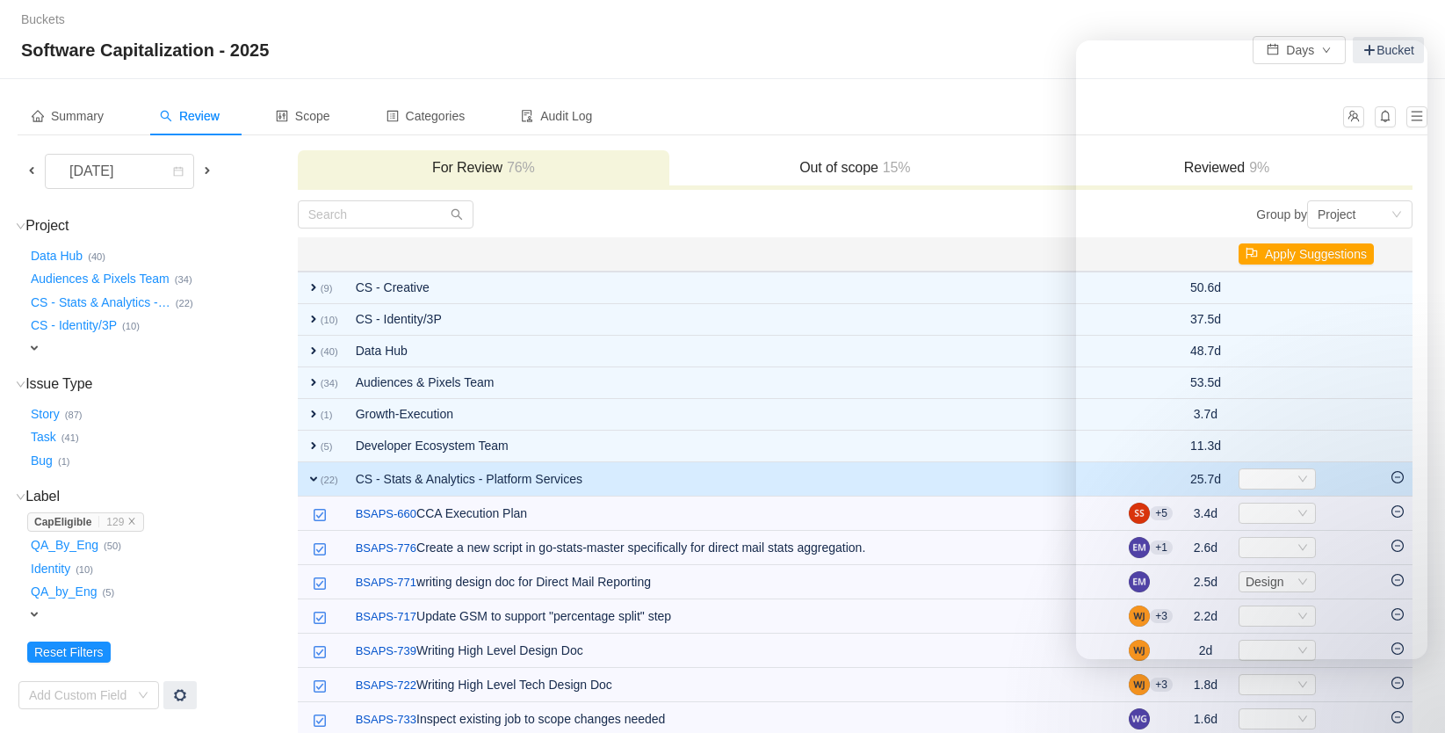  Describe the element at coordinates (46, 414) in the screenshot. I see `button: Story` at that location.